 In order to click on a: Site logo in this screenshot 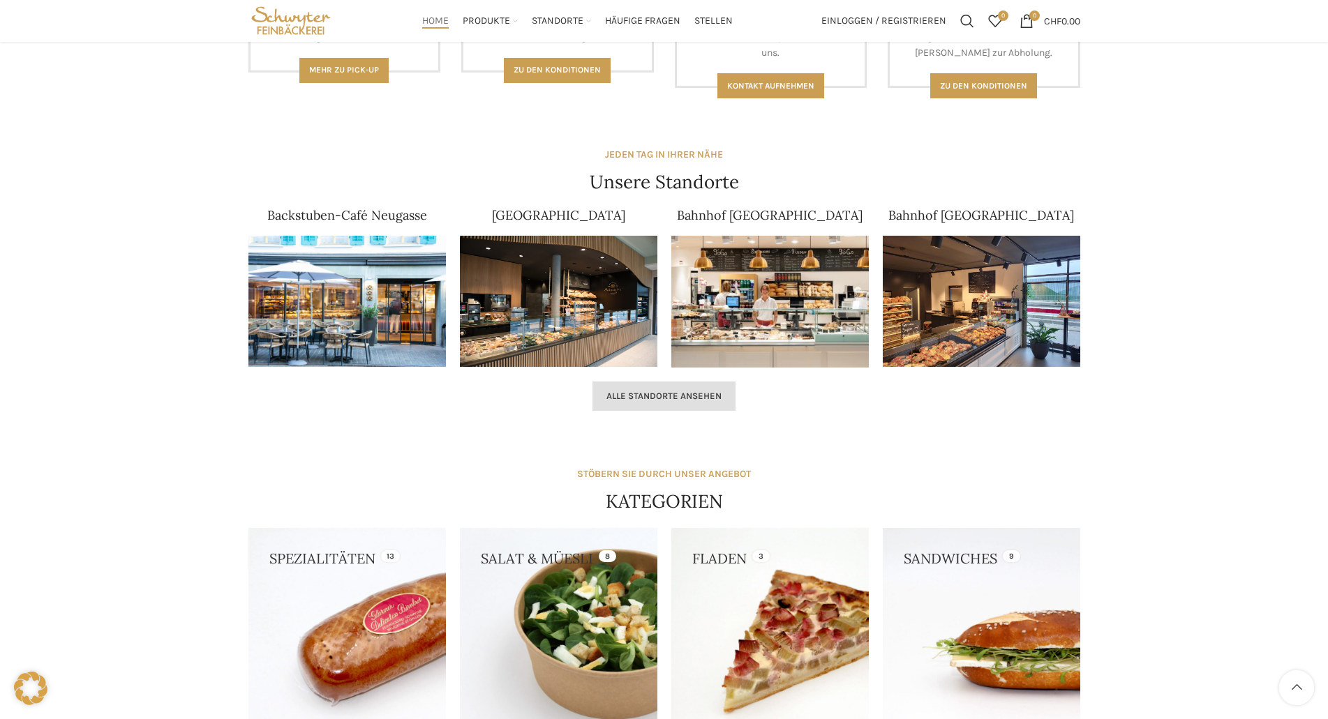, I will do `click(291, 20)`.